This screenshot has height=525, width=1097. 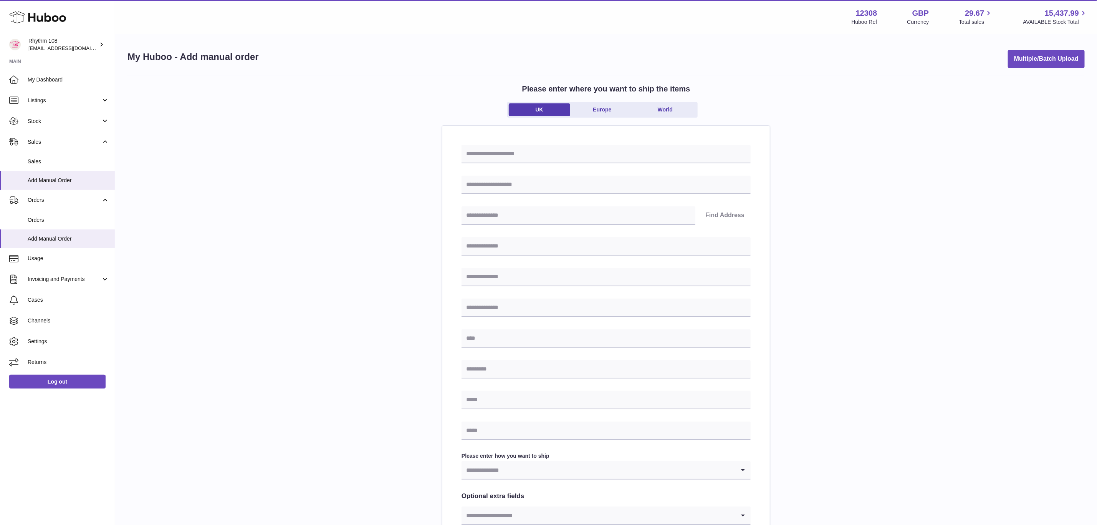 What do you see at coordinates (68, 320) in the screenshot?
I see `span: Channels` at bounding box center [68, 320].